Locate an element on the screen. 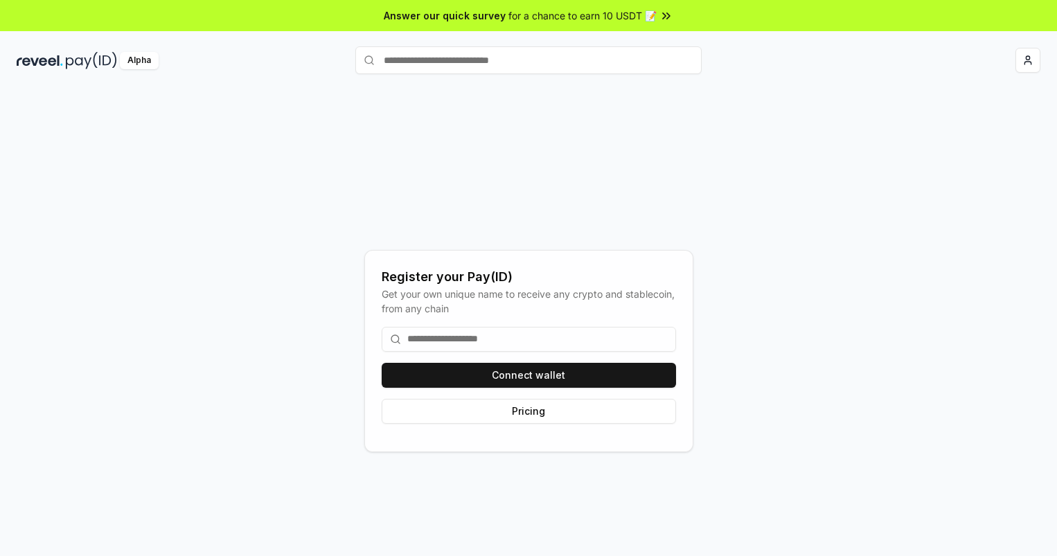 This screenshot has height=556, width=1057. div: Get your own unique name to receive any crypto and stablecoin, from any chain is located at coordinates (529, 301).